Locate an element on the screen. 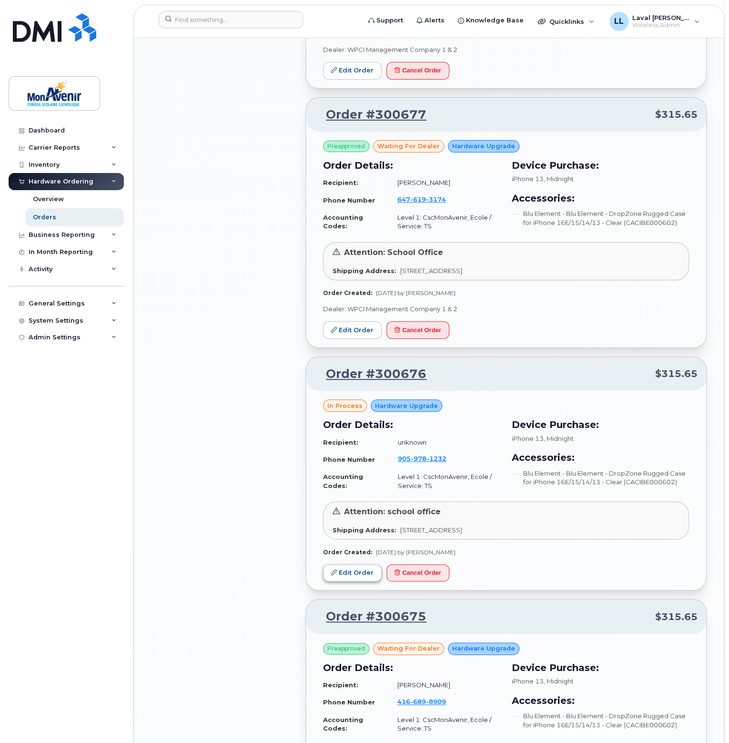 Image resolution: width=729 pixels, height=743 pixels. a: 6476193174 is located at coordinates (427, 199).